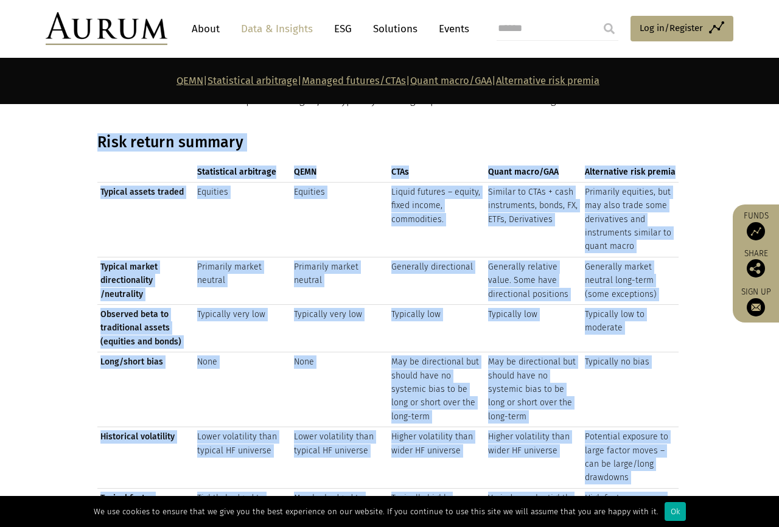  I want to click on td: Generally market neutral long-term (some exceptions), so click(630, 281).